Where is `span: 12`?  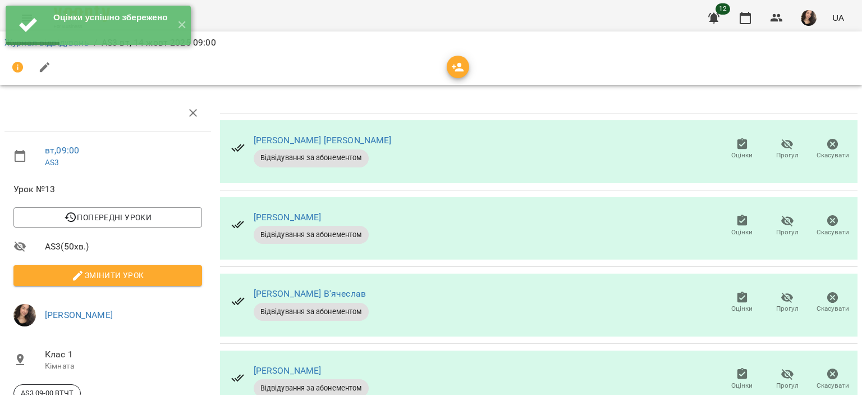
span: 12 is located at coordinates (723, 9).